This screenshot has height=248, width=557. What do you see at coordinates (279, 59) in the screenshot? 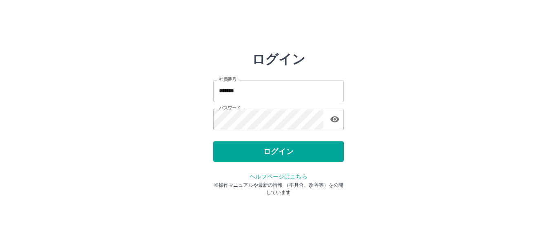
I see `h2: ログイン` at bounding box center [279, 59].